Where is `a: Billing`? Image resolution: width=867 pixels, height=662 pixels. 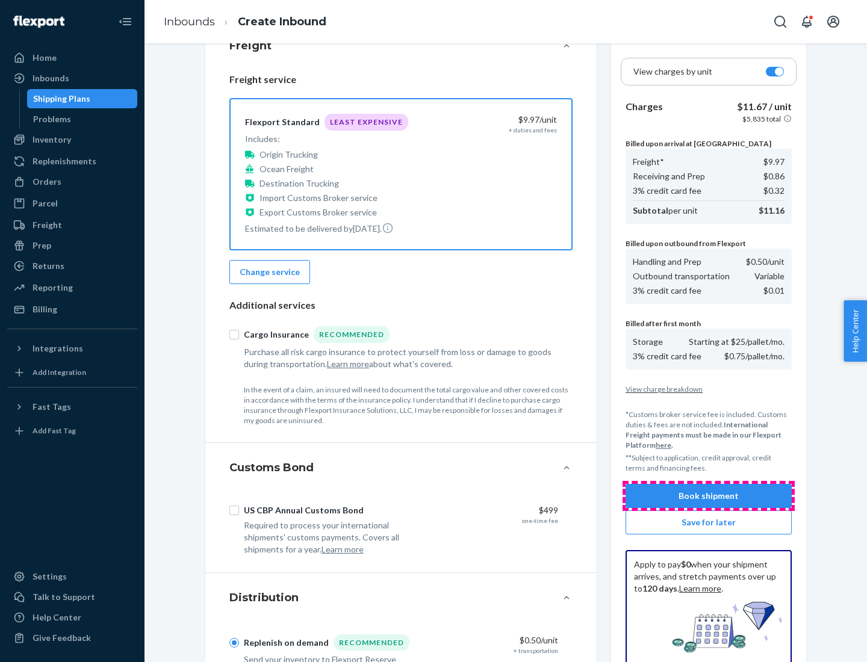 a: Billing is located at coordinates (72, 309).